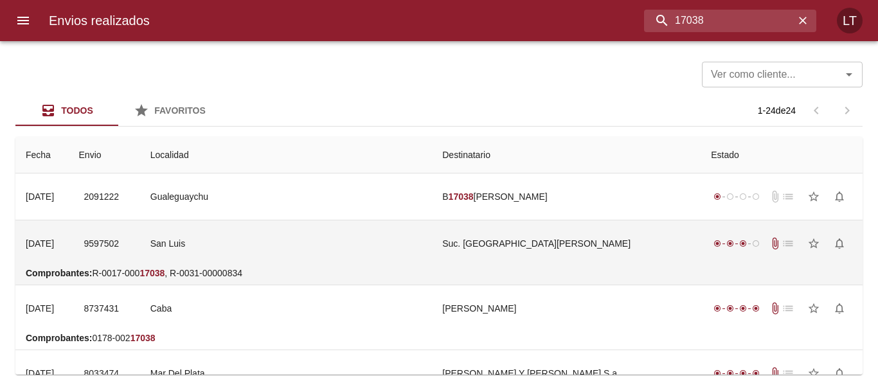 This screenshot has height=390, width=878. Describe the element at coordinates (286, 197) in the screenshot. I see `td: Gualeguaychu` at that location.